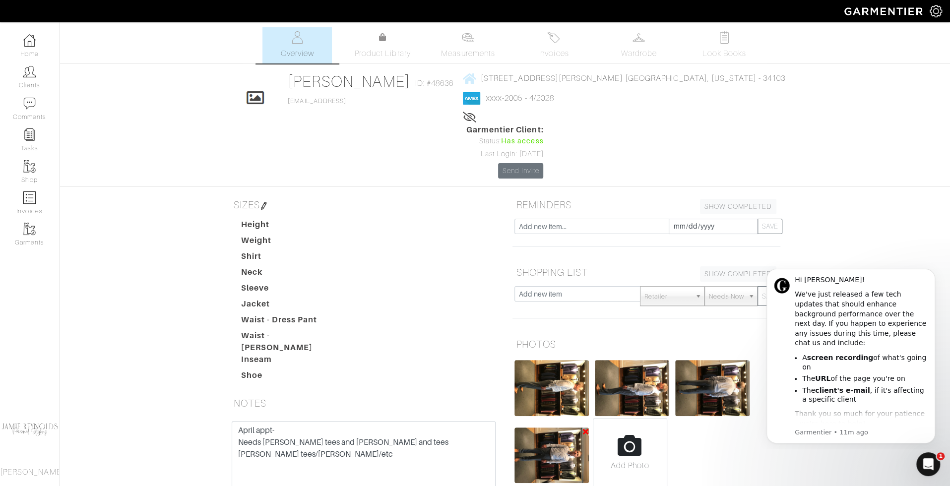  What do you see at coordinates (110, 159) in the screenshot?
I see `div: Thank you so much for your patience - we're here to help!` at bounding box center [110, 159].